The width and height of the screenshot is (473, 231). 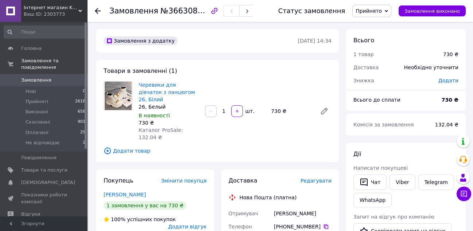 I want to click on span: Редагувати, so click(x=316, y=181).